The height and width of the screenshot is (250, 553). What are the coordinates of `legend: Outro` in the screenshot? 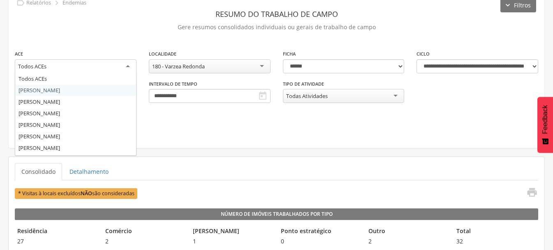 It's located at (408, 231).